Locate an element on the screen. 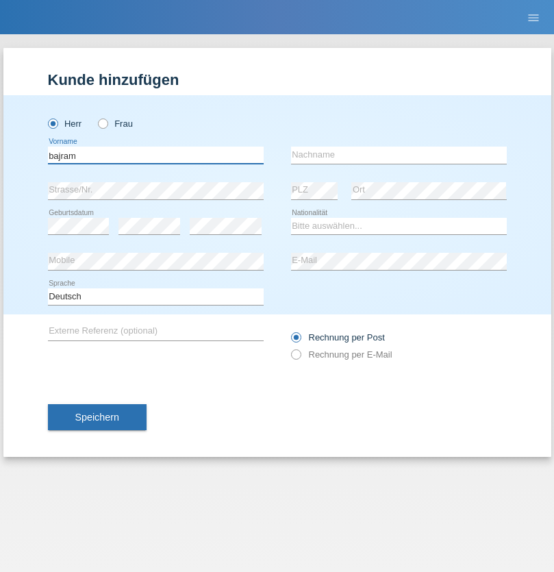 The width and height of the screenshot is (554, 572). h1: Kunde hinzufügen is located at coordinates (277, 79).